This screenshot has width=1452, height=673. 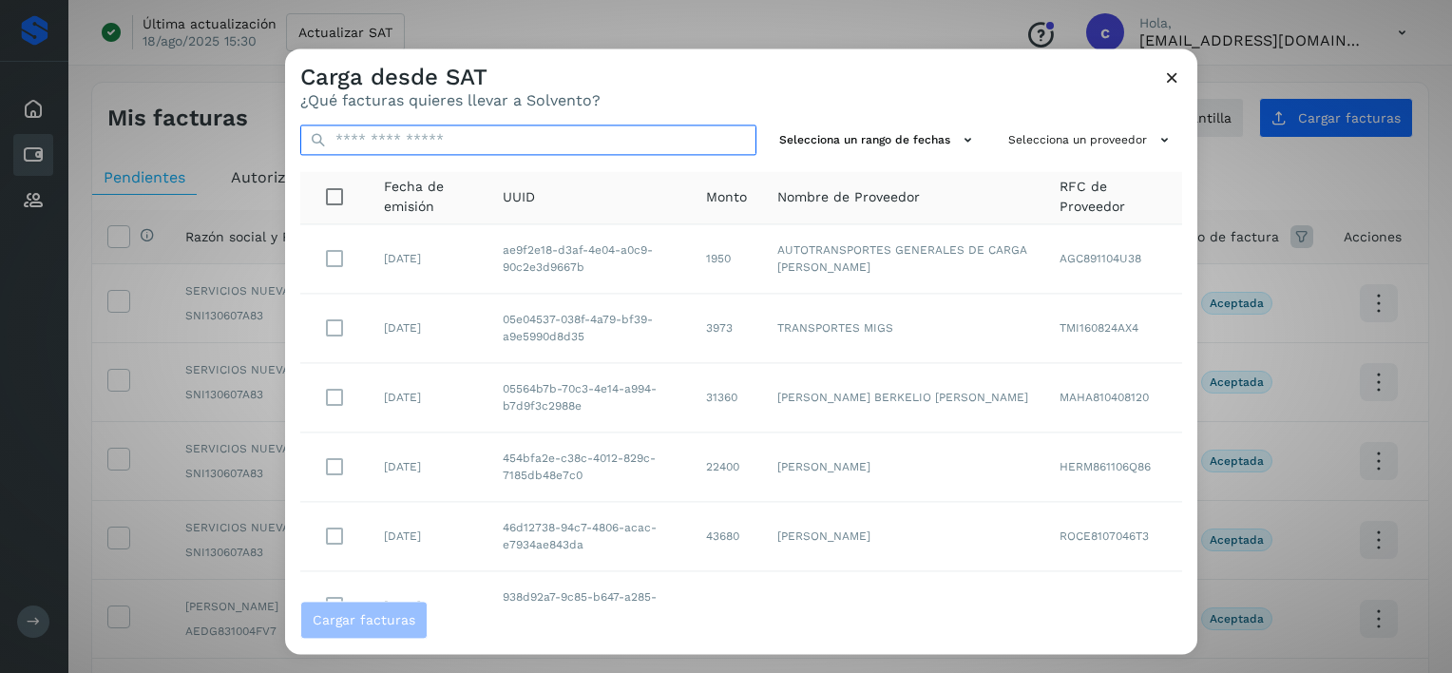 What do you see at coordinates (450, 77) in the screenshot?
I see `h3: Carga desde SAT` at bounding box center [450, 77].